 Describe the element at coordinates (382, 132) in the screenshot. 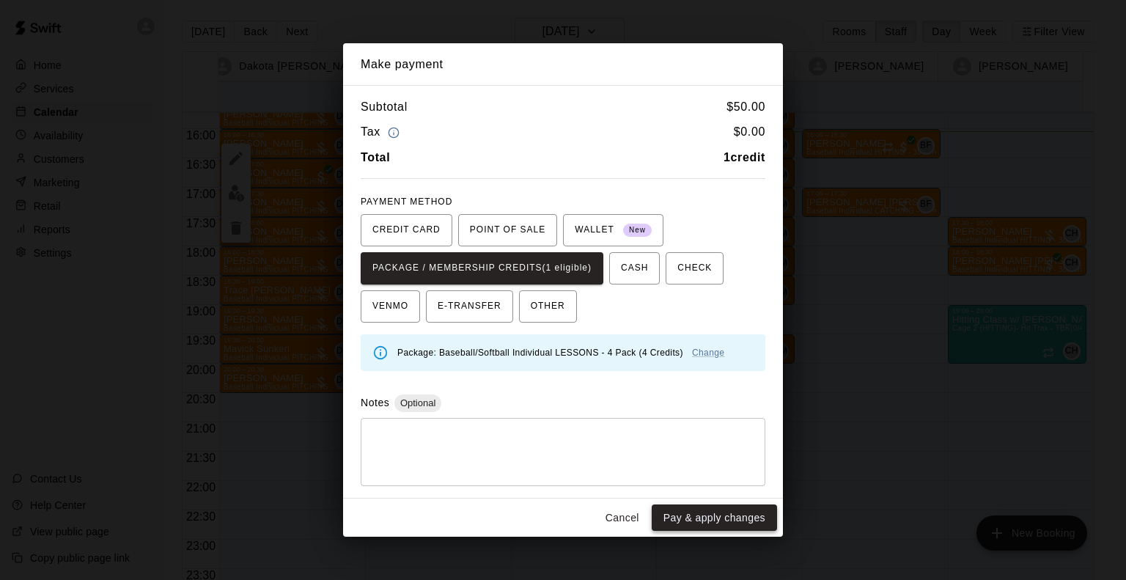

I see `h6: Tax` at that location.